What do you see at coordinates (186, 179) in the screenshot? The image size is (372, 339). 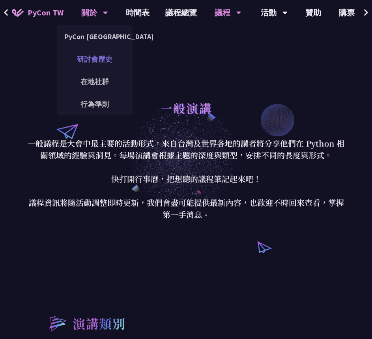 I see `p: 一般議程是大會中最主要的活動形式，來自台灣及世界各地的講者將分享他們在 Python 相關領域的經驗與洞見。每場演講會根據主題的深度與類型，安排不同的長度與形式。 快打開行事曆，把想聽的議程筆記...` at bounding box center [186, 179].